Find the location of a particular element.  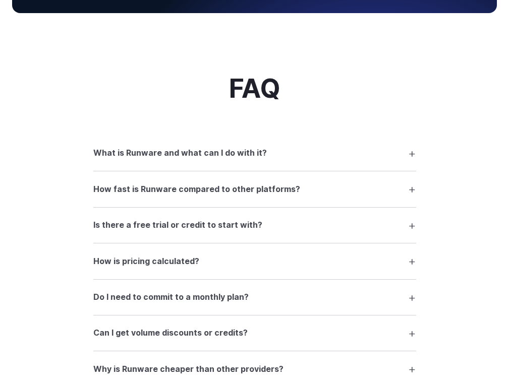

summary: How fast is Runware compared to other platforms? is located at coordinates (255, 189).